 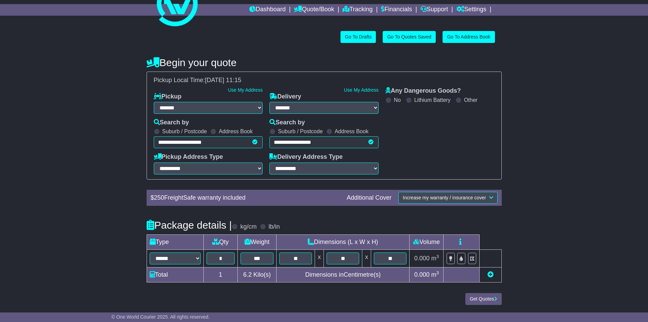 What do you see at coordinates (221, 274) in the screenshot?
I see `td: 1` at bounding box center [221, 274].